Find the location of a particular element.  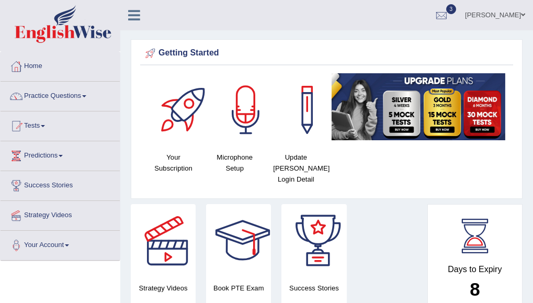

h4: Success Stories is located at coordinates (314, 288).